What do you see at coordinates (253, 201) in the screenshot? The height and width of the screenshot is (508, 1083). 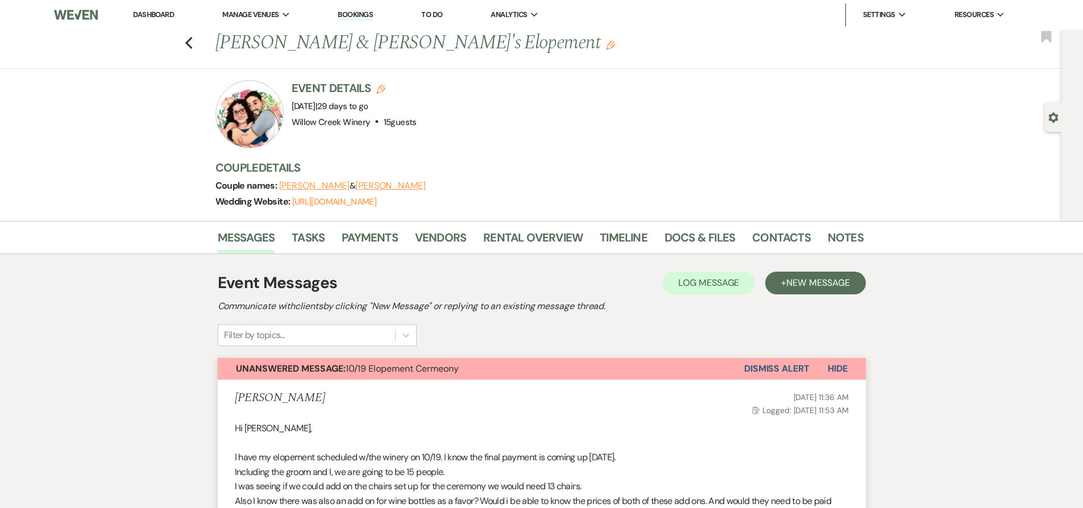 I see `span: Wedding Website:` at bounding box center [253, 201].